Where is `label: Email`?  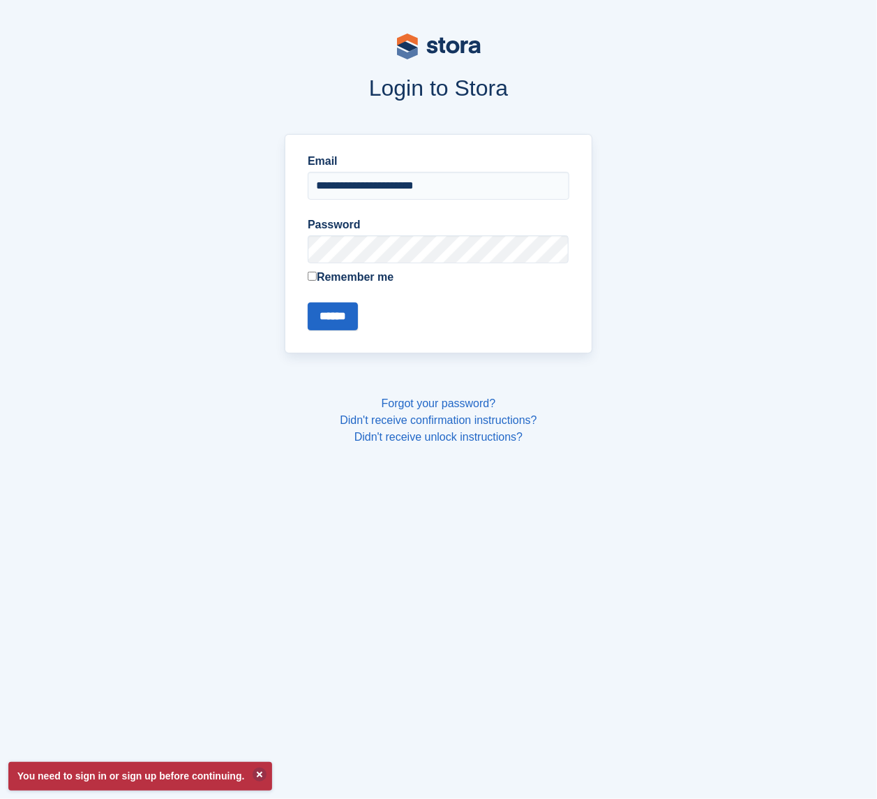 label: Email is located at coordinates (438, 161).